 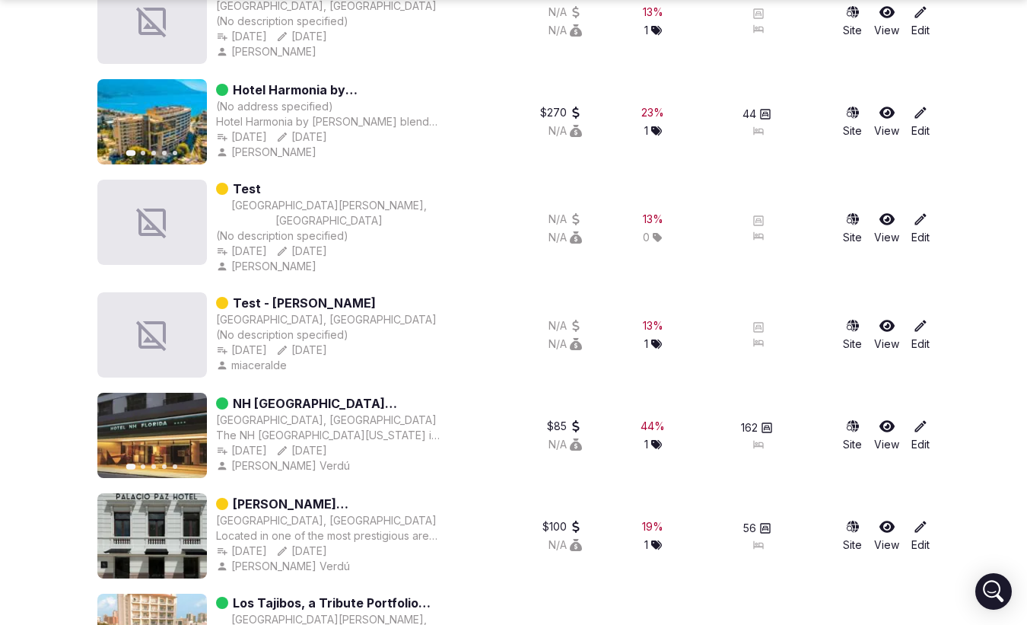 What do you see at coordinates (562, 526) in the screenshot?
I see `button: $100` at bounding box center [562, 526].